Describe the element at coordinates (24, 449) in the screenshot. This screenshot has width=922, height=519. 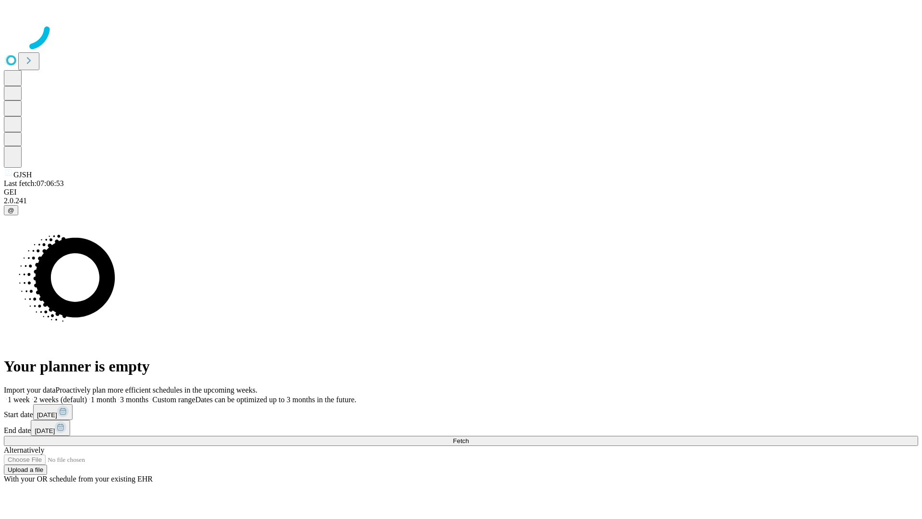
I see `span: Alternatively` at that location.